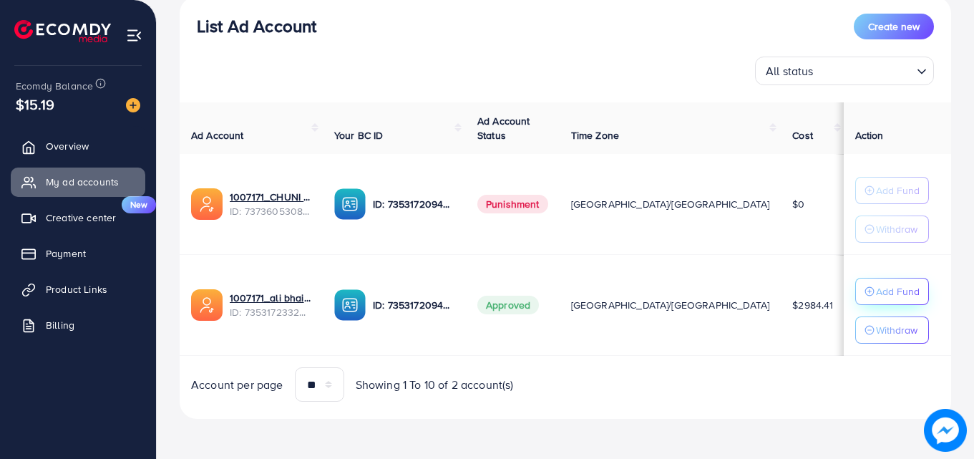 The width and height of the screenshot is (974, 459). Describe the element at coordinates (508, 305) in the screenshot. I see `span: Approved` at that location.